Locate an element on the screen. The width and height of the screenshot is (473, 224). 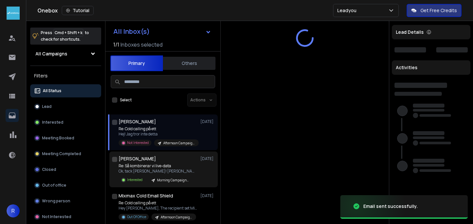
label: Select is located at coordinates (126, 100).